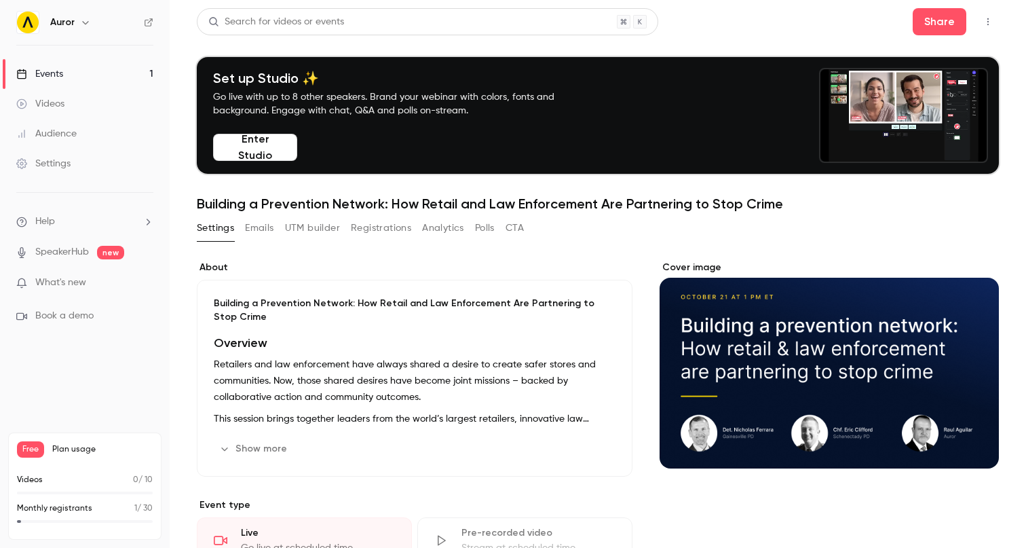 The image size is (1026, 548). Describe the element at coordinates (829, 364) in the screenshot. I see `section: Cover image` at that location.